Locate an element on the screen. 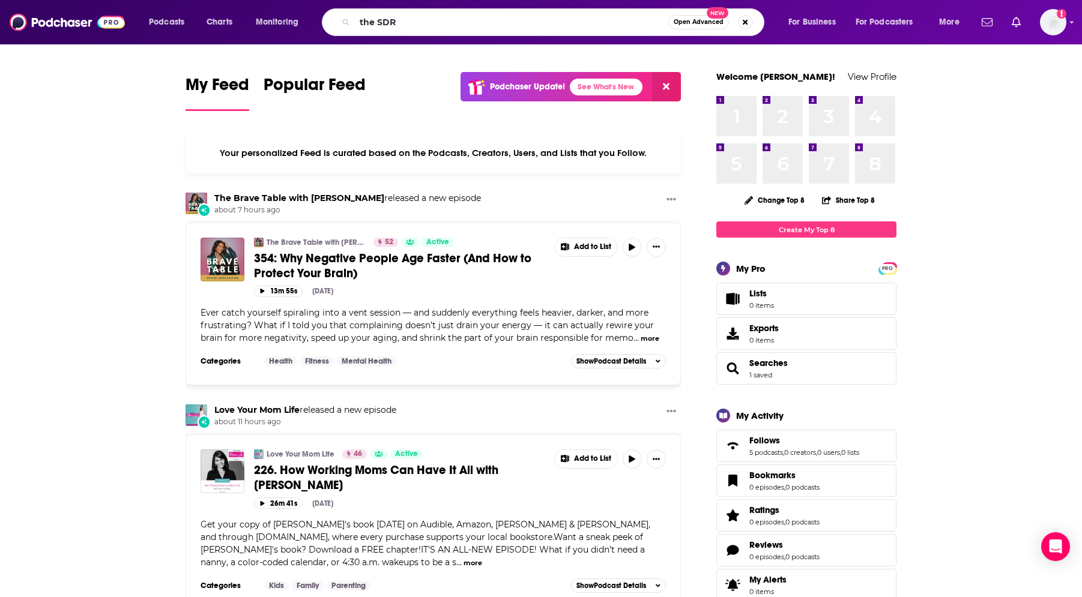  button: more is located at coordinates (650, 339).